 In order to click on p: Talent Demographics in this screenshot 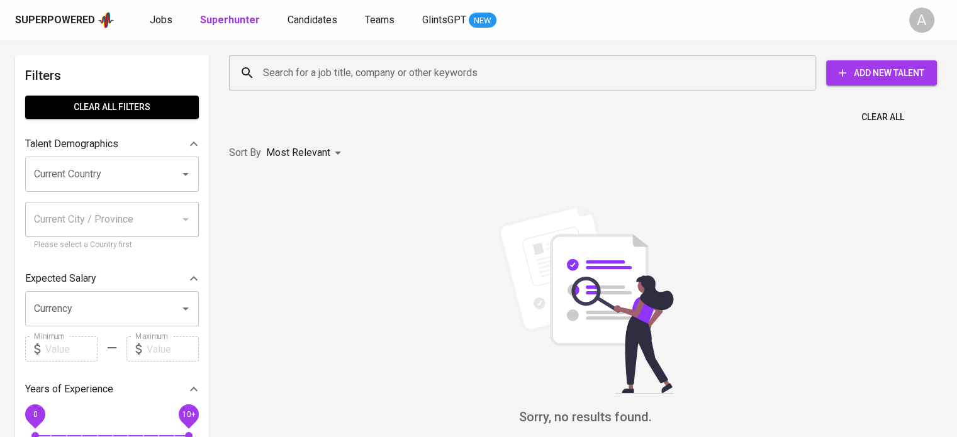, I will do `click(72, 144)`.